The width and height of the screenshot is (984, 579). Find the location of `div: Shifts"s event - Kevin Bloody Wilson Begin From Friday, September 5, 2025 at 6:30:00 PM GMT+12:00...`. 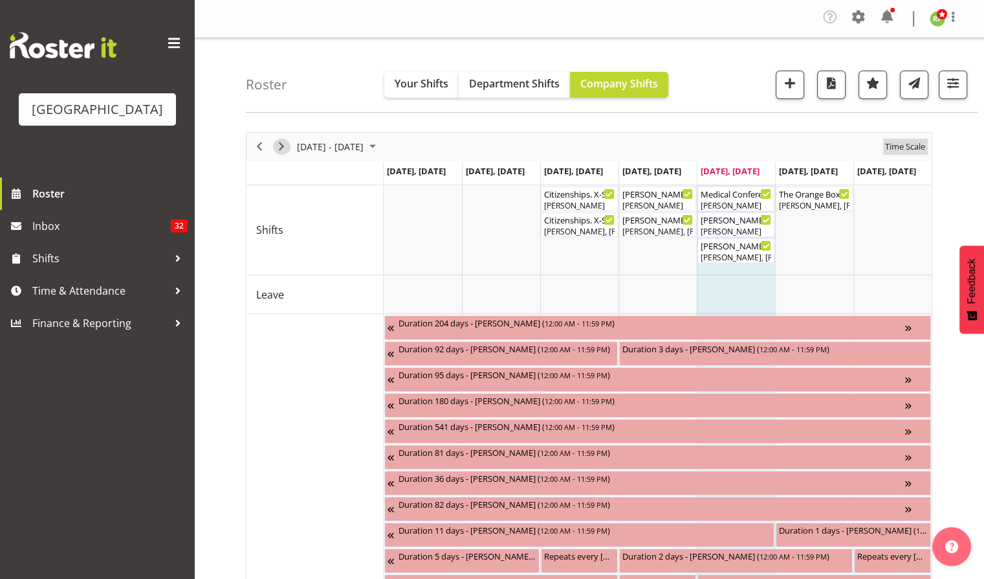

div: Shifts"s event - Kevin Bloody Wilson Begin From Friday, September 5, 2025 at 6:30:00 PM GMT+12:00... is located at coordinates (736, 250).